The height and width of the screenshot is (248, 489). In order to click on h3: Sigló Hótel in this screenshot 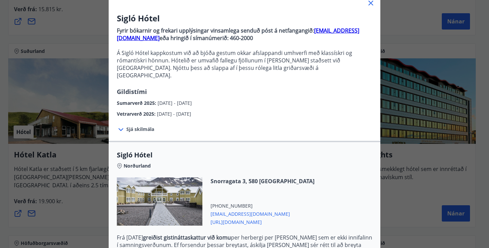, I will do `click(244, 18)`.